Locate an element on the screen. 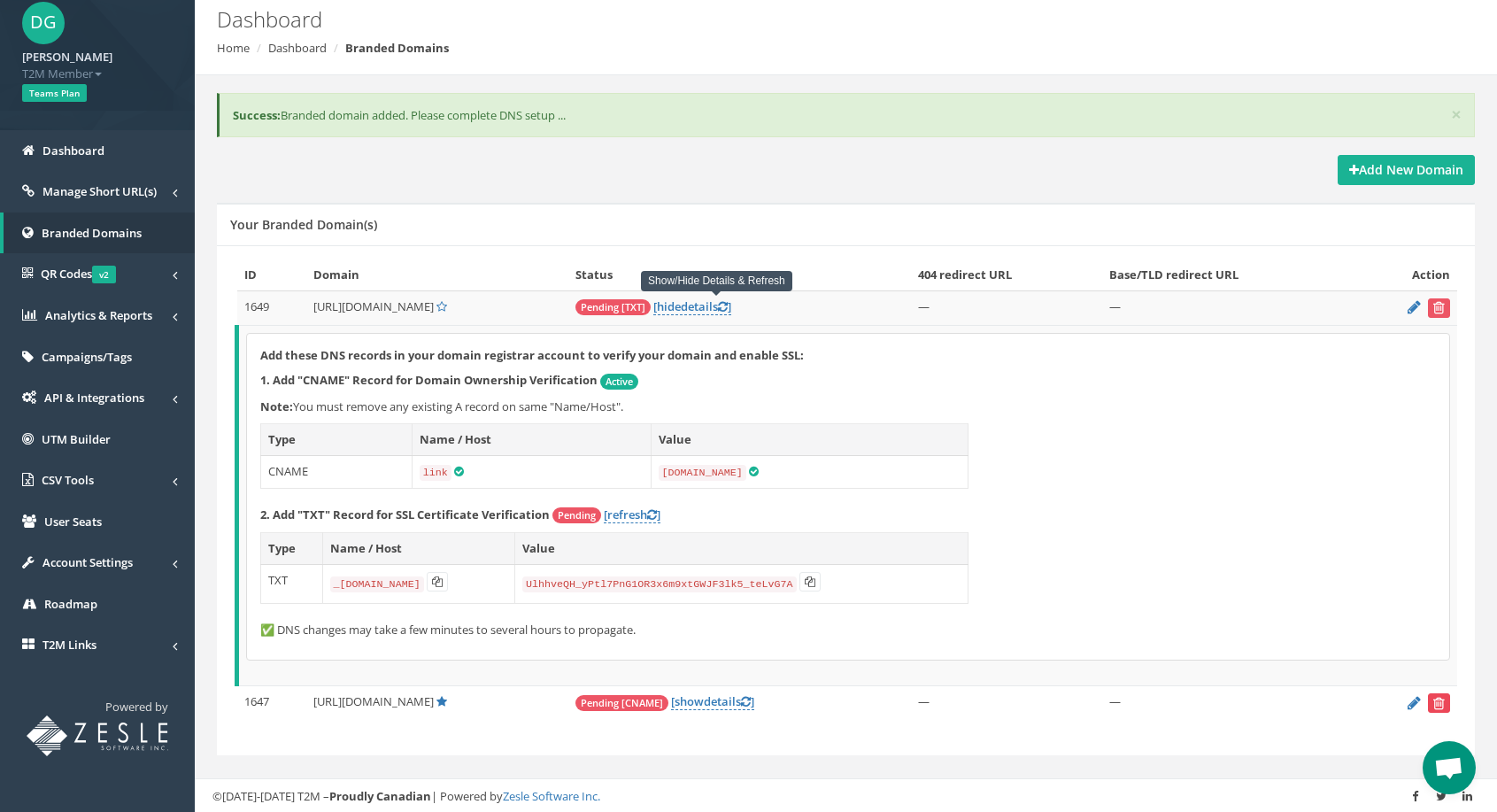 Image resolution: width=1497 pixels, height=812 pixels. span: v2 is located at coordinates (104, 275).